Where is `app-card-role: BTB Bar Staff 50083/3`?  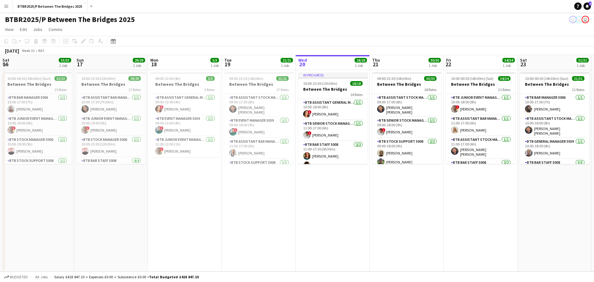
app-card-role: BTB Bar Staff 50083/3 is located at coordinates (554, 178).